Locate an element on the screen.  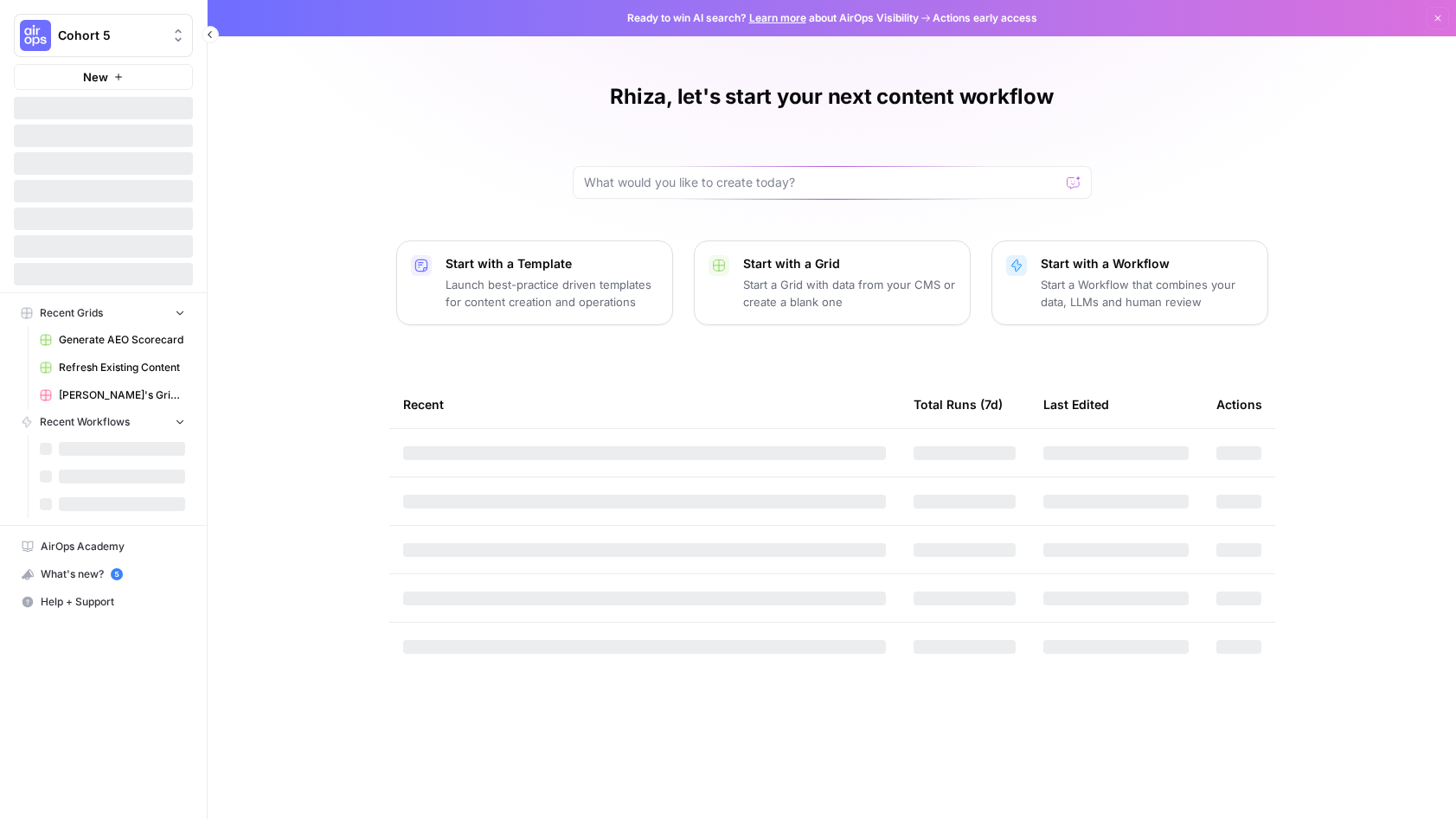
div: Recent is located at coordinates (645, 404).